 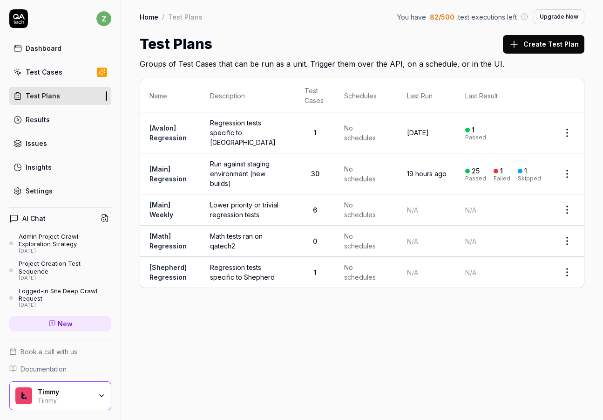 What do you see at coordinates (60, 72) in the screenshot?
I see `a: Test Cases` at bounding box center [60, 72].